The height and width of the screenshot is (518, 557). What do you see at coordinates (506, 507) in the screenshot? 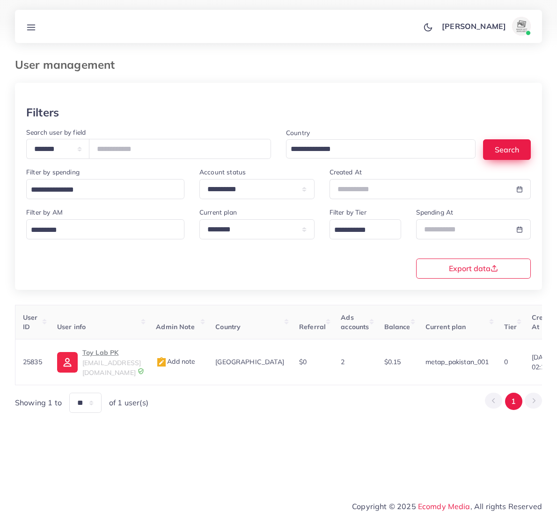
I see `span: , All rights Reserved` at bounding box center [506, 507].